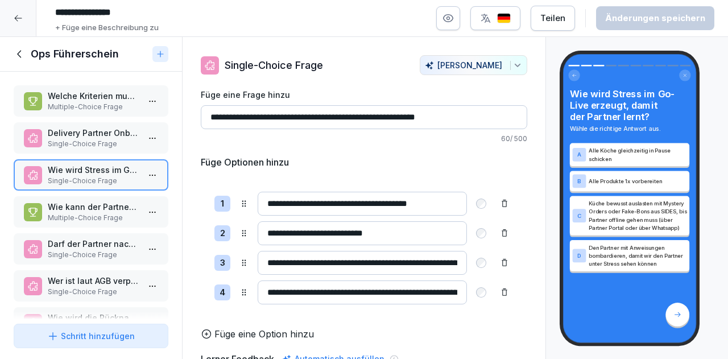 Image resolution: width=728 pixels, height=359 pixels. Describe the element at coordinates (637, 155) in the screenshot. I see `p: Alle Köche gleichzeitig in Pause schicken` at that location.